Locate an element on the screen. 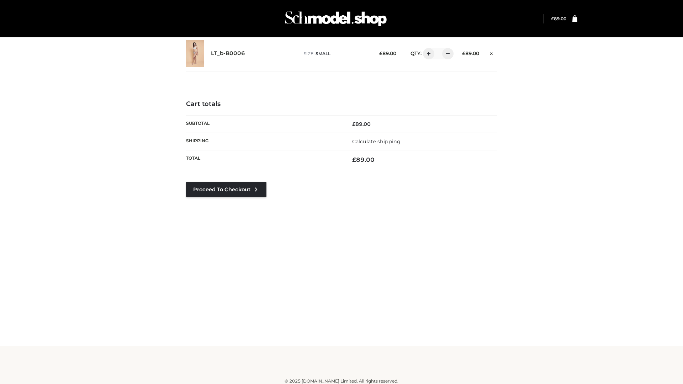  span: SMALL is located at coordinates (323, 53).